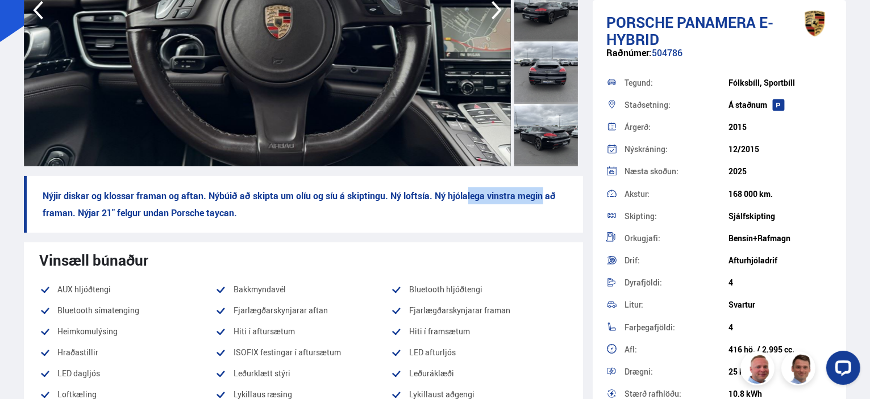 The width and height of the screenshot is (870, 399). I want to click on button: Opna LiveChat spjallviðmót, so click(26, 22).